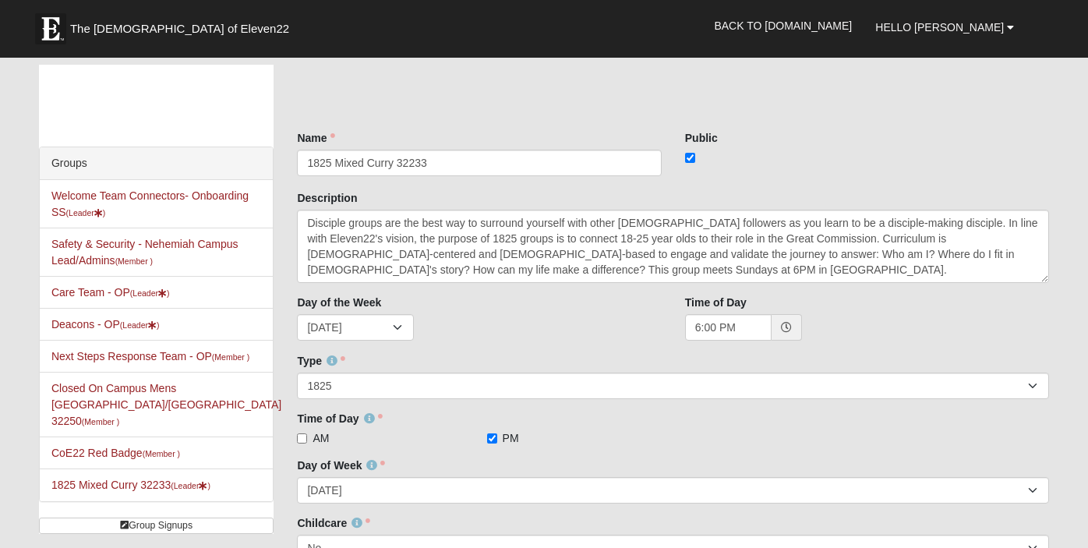 The image size is (1088, 548). Describe the element at coordinates (131, 485) in the screenshot. I see `a: 1825 Mixed Curry 32233(Leader)` at that location.